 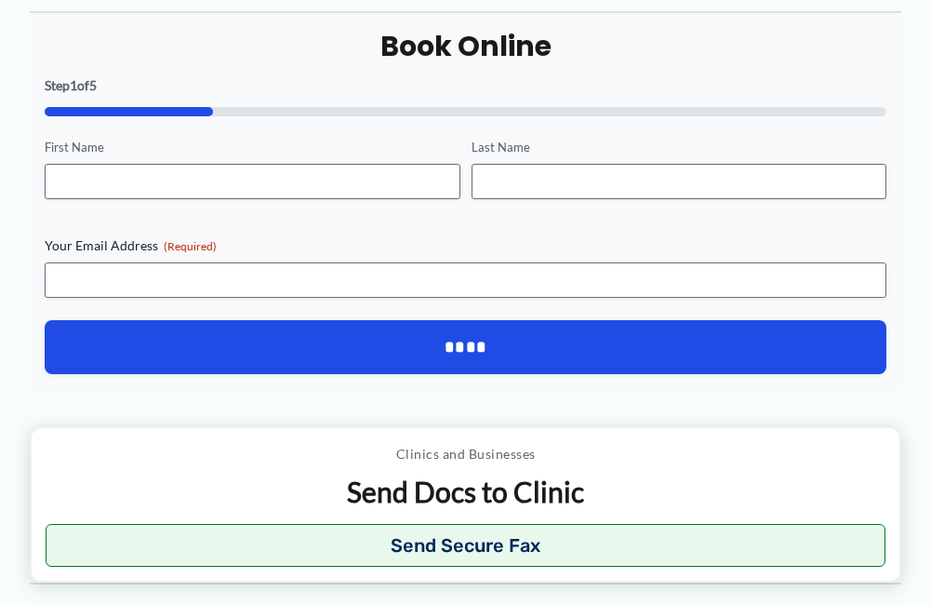 What do you see at coordinates (465, 545) in the screenshot?
I see `button: Send Secure Fax` at bounding box center [465, 545].